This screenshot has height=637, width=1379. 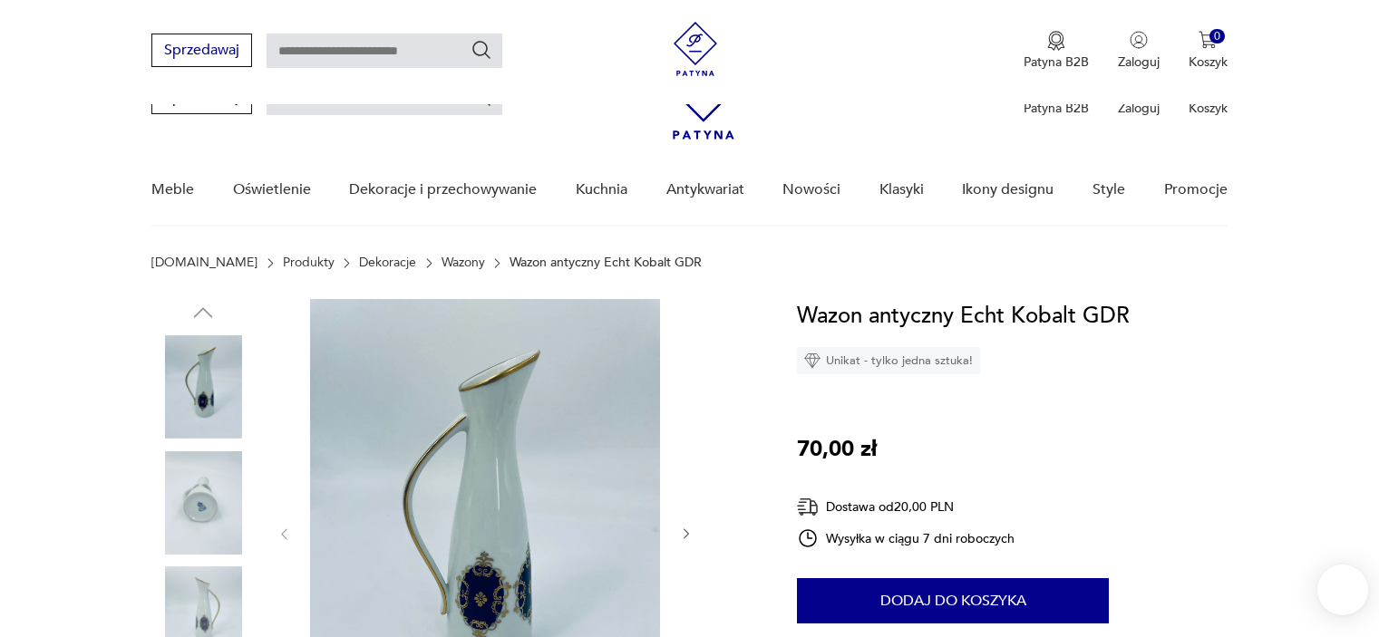 I want to click on div: 0, so click(x=1216, y=36).